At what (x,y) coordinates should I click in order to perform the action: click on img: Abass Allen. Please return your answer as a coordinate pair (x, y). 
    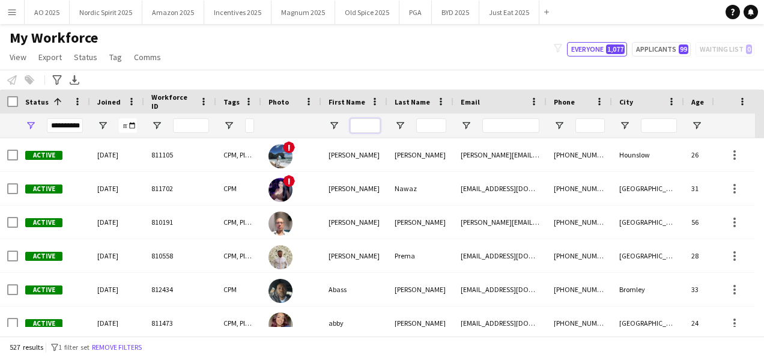
    Looking at the image, I should click on (281, 291).